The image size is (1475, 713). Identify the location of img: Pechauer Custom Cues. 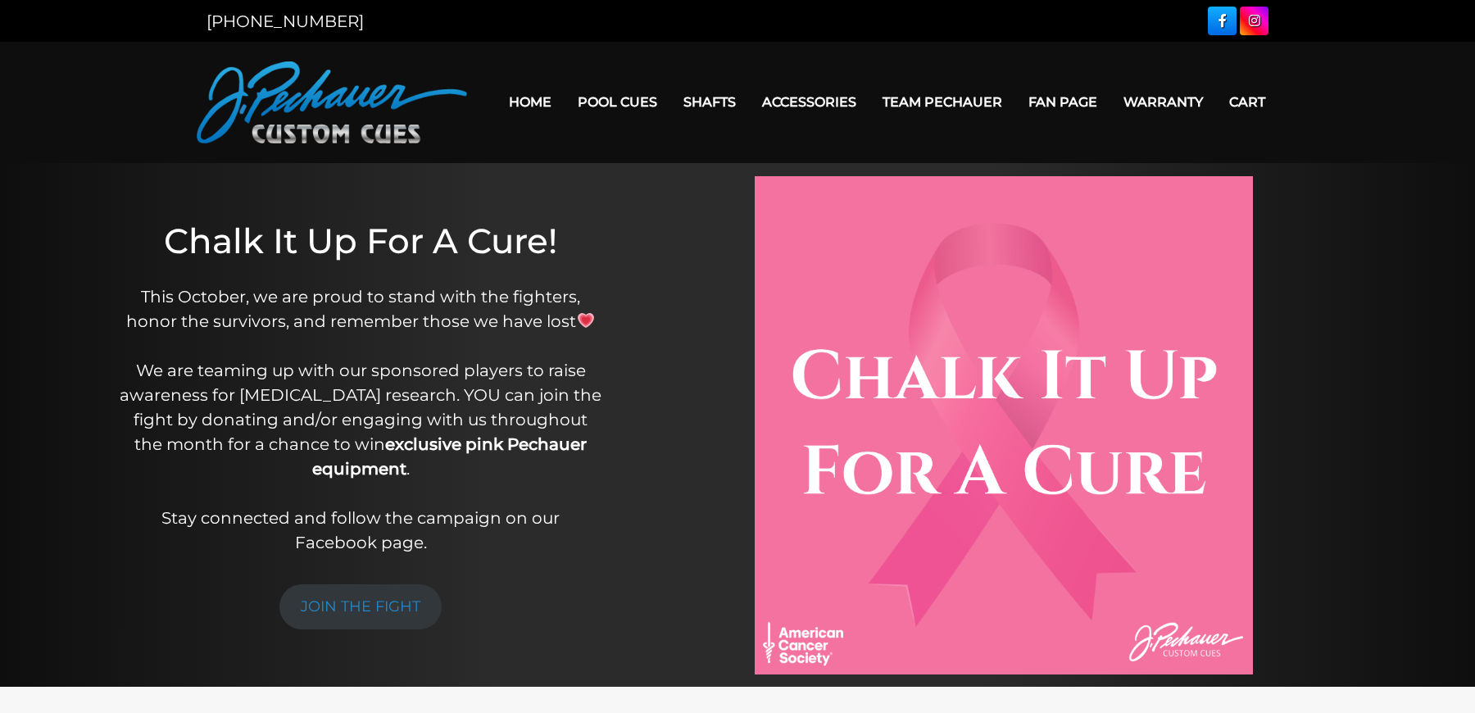
(332, 102).